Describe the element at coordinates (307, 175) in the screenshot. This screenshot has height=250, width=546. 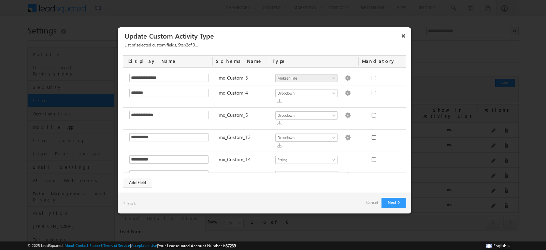
I see `a: cfs all type` at that location.